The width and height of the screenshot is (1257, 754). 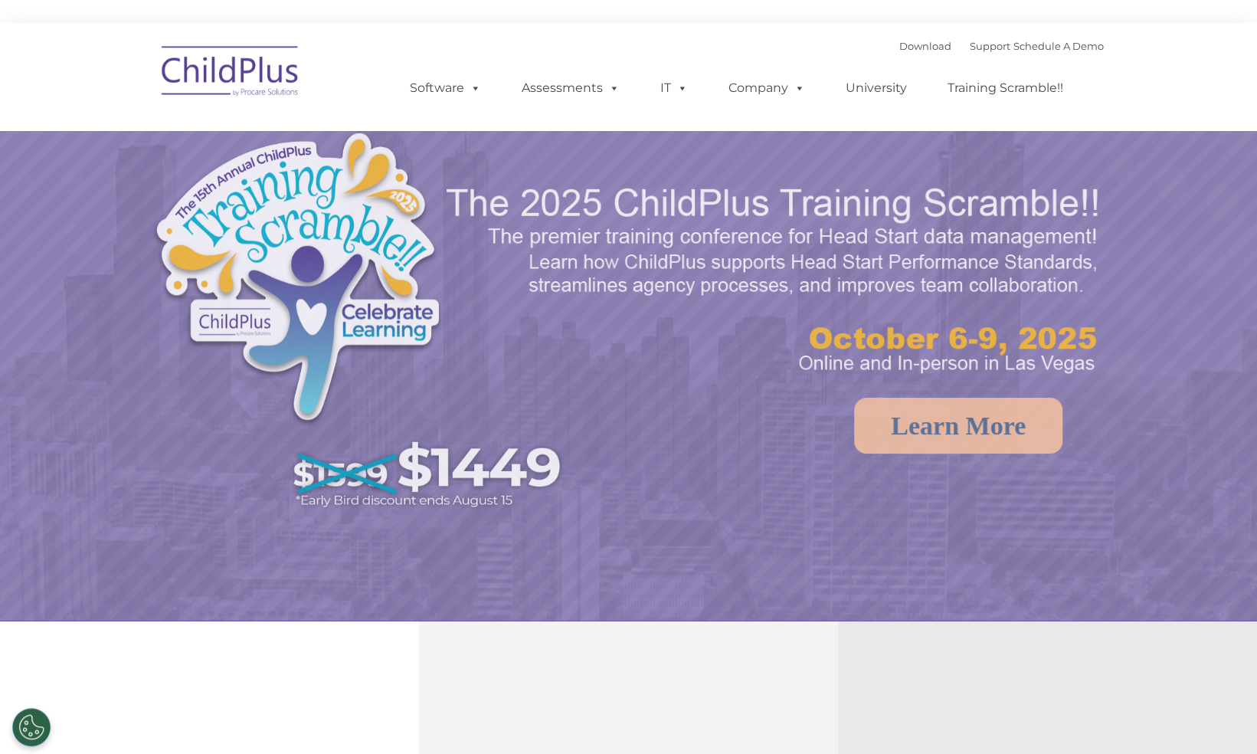 I want to click on a: Software, so click(x=445, y=88).